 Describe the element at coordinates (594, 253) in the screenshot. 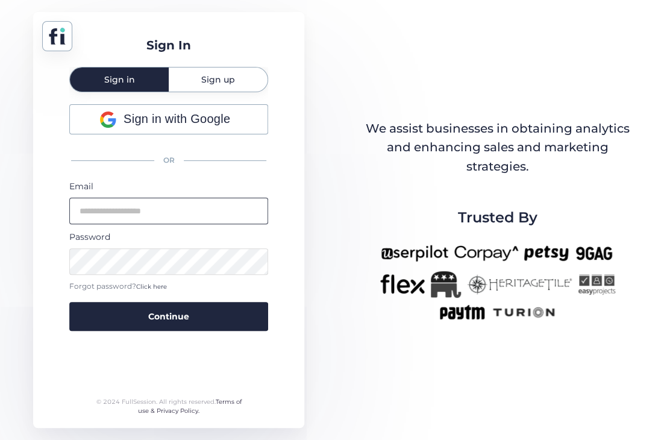

I see `img: 9gag-new.png` at that location.